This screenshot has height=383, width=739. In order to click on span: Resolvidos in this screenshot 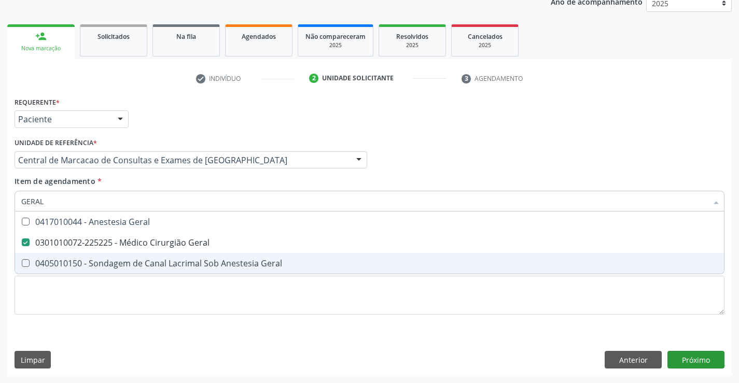, I will do `click(413, 36)`.